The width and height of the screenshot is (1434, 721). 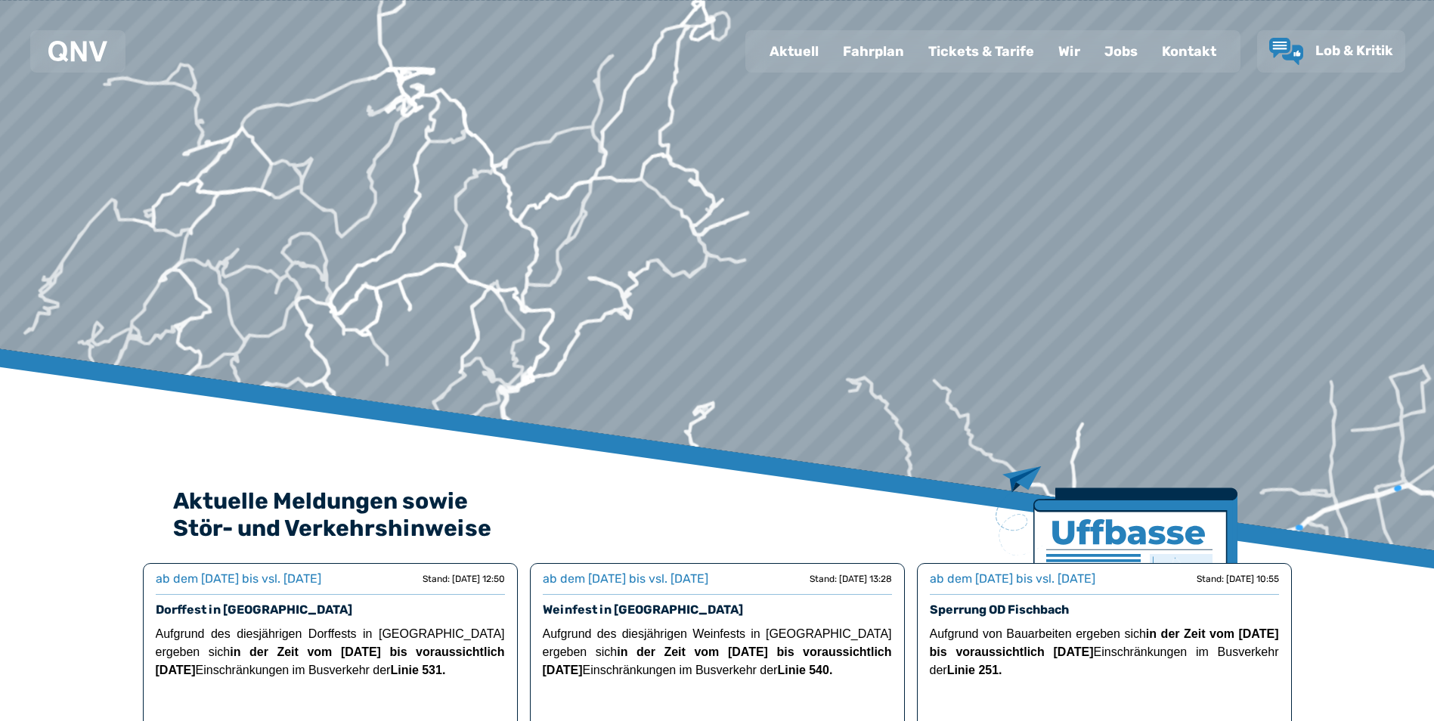 What do you see at coordinates (1189, 51) in the screenshot?
I see `a: Kontakt` at bounding box center [1189, 51].